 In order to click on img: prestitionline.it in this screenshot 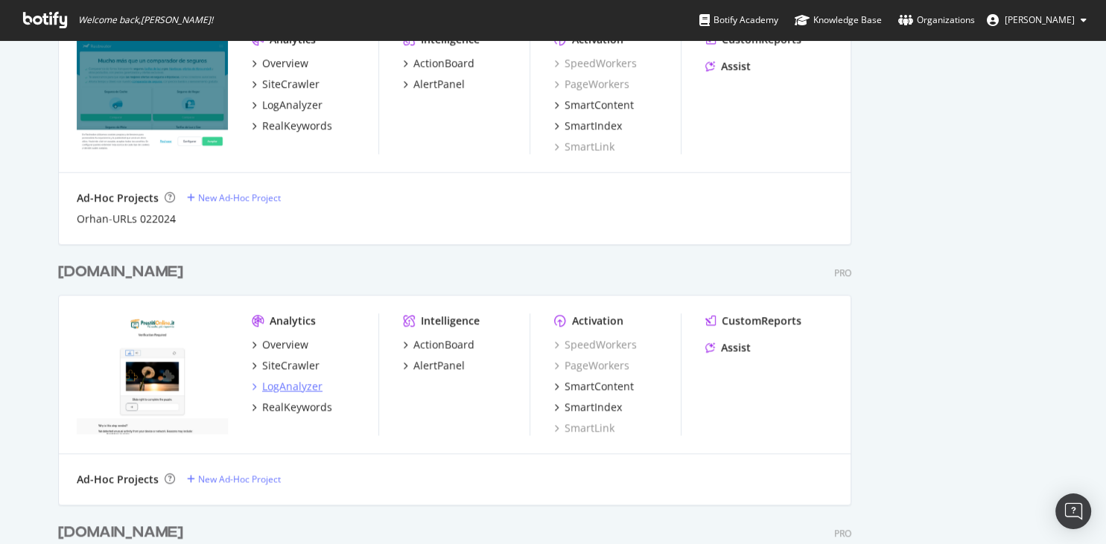, I will do `click(152, 374)`.